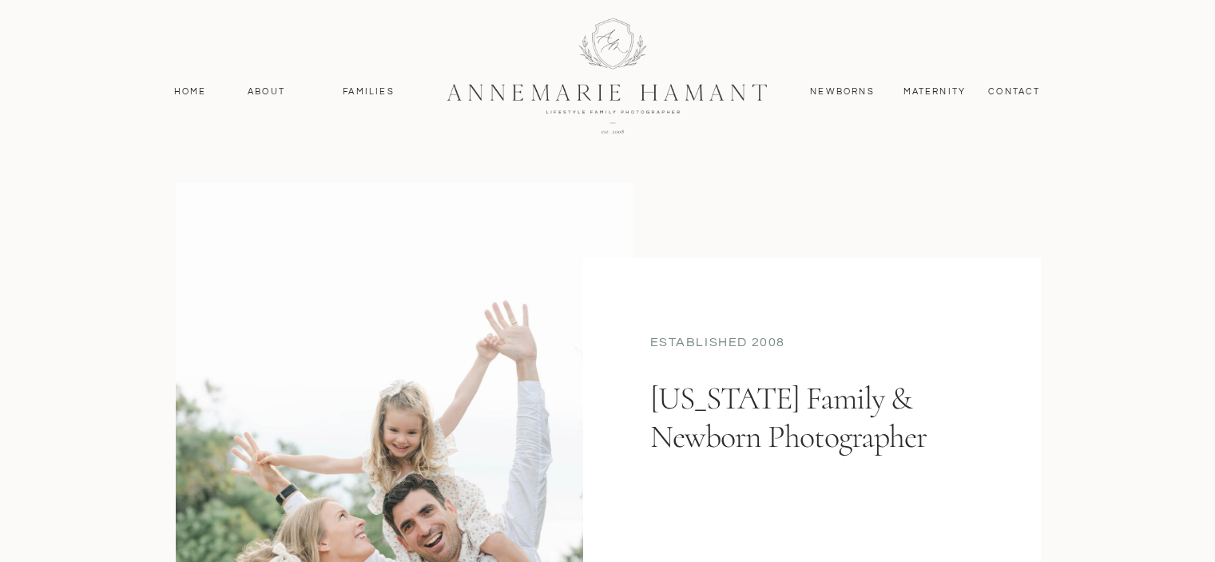 Image resolution: width=1215 pixels, height=562 pixels. What do you see at coordinates (843, 92) in the screenshot?
I see `a: Newborns` at bounding box center [843, 92].